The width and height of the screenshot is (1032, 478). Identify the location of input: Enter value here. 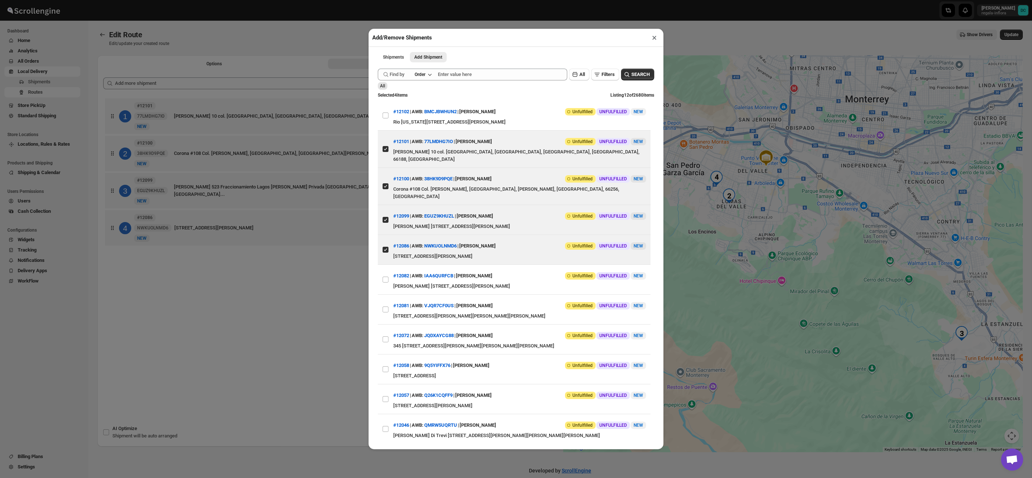
(502, 74).